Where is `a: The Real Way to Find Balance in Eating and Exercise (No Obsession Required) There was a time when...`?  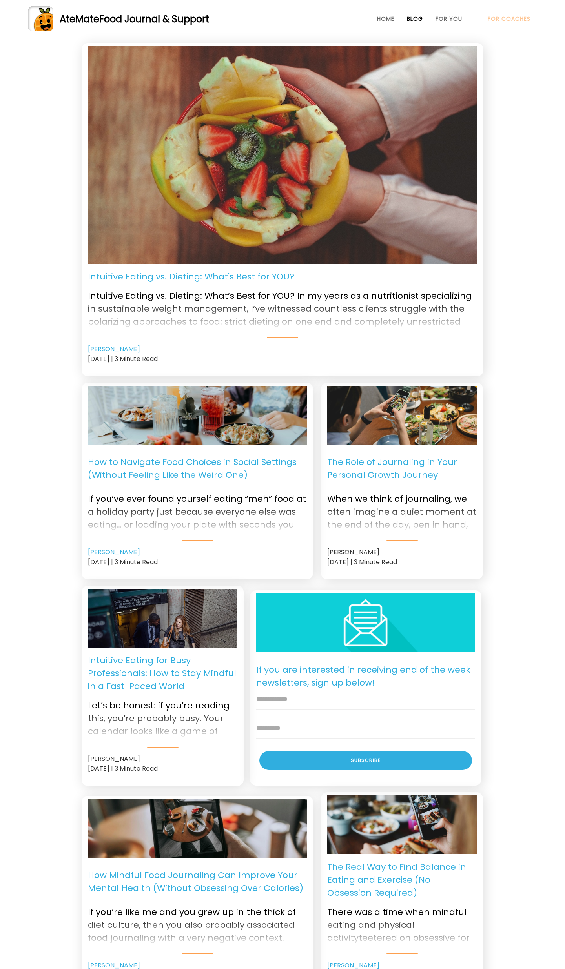
a: The Real Way to Find Balance in Eating and Exercise (No Obsession Required) There was a time when... is located at coordinates (401, 907).